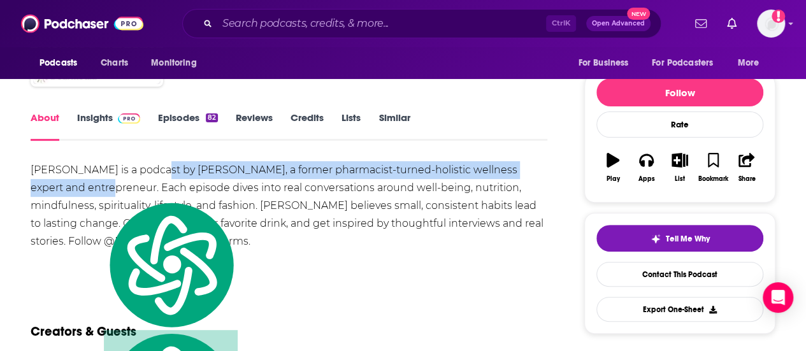 The image size is (806, 351). What do you see at coordinates (422, 24) in the screenshot?
I see `div: Search podcasts, credits, & more...` at bounding box center [422, 24].